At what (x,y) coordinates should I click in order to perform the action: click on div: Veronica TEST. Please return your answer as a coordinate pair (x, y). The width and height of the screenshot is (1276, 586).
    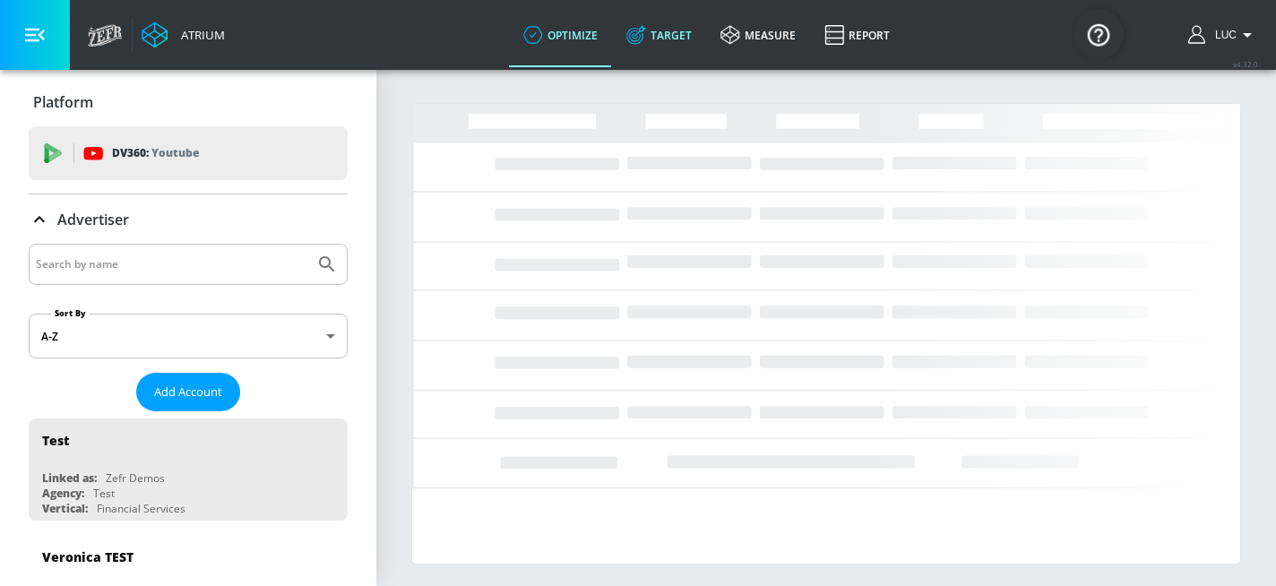
    Looking at the image, I should click on (88, 557).